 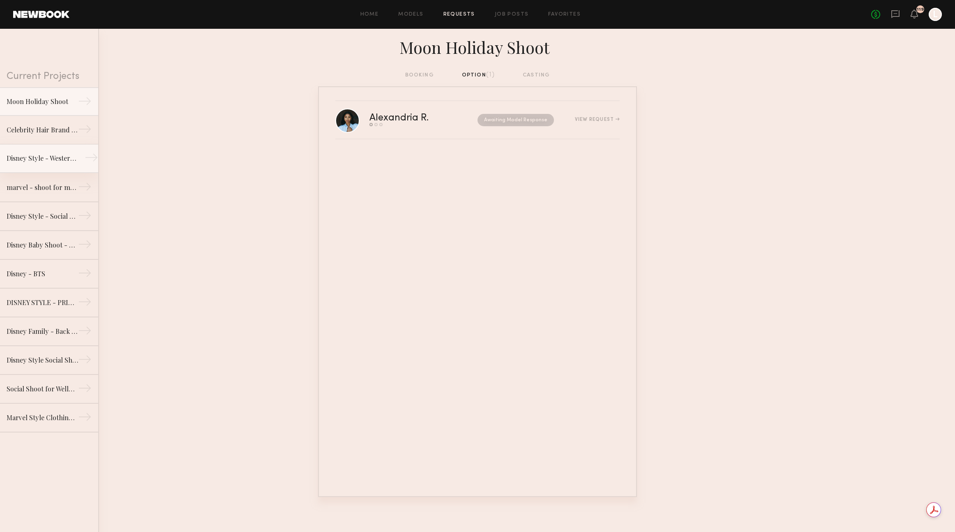 What do you see at coordinates (459, 14) in the screenshot?
I see `a: Requests` at bounding box center [459, 14].